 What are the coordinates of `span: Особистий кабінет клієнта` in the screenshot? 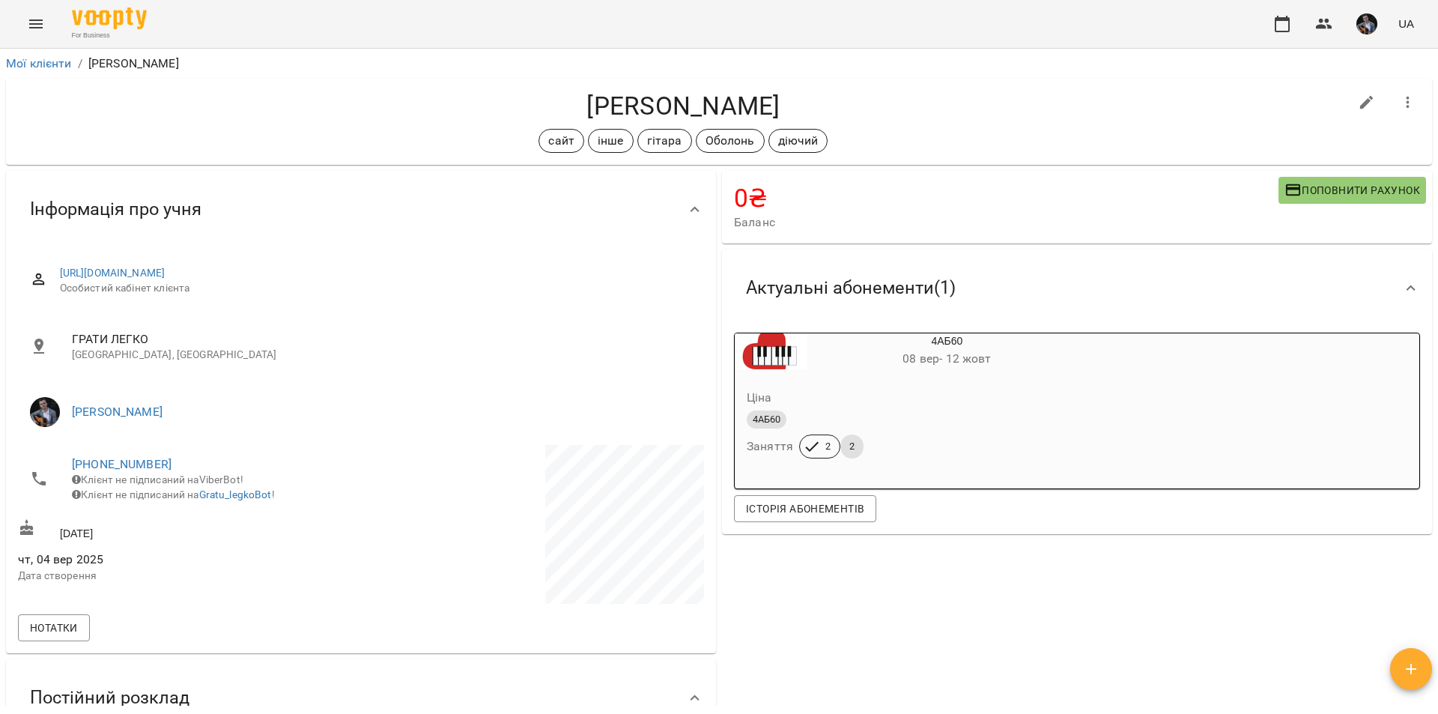 It's located at (376, 288).